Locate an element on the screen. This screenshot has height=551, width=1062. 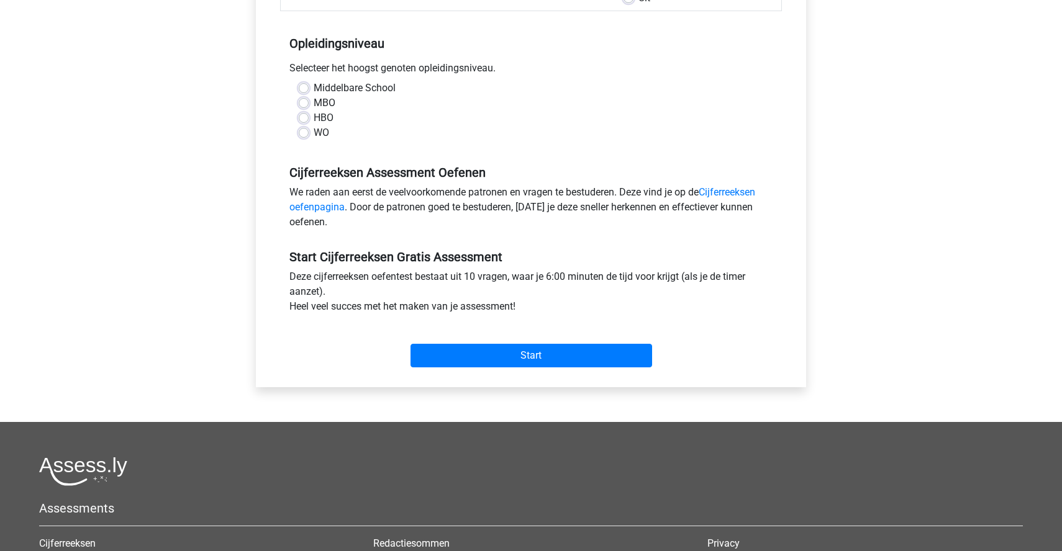
div: Deze cijferreeksen oefentest bestaat uit 10 vragen, waar je 6:00 minuten de tijd voor krijgt (als... is located at coordinates (531, 294).